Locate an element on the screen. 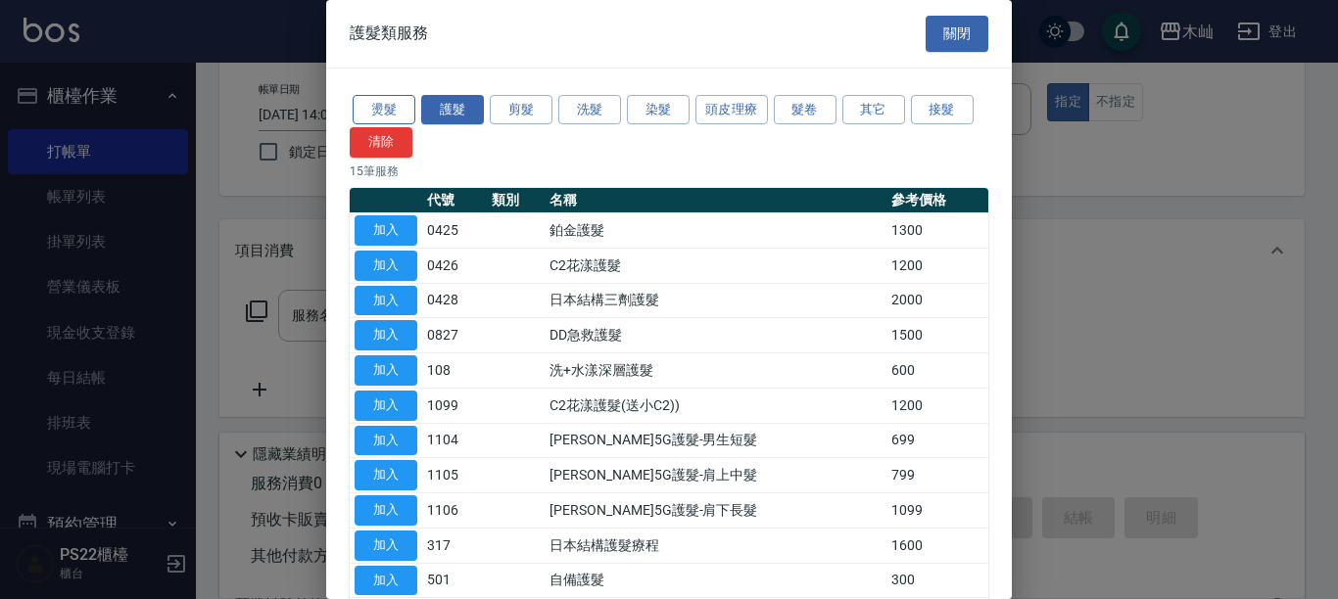  td: 108 is located at coordinates (455, 371).